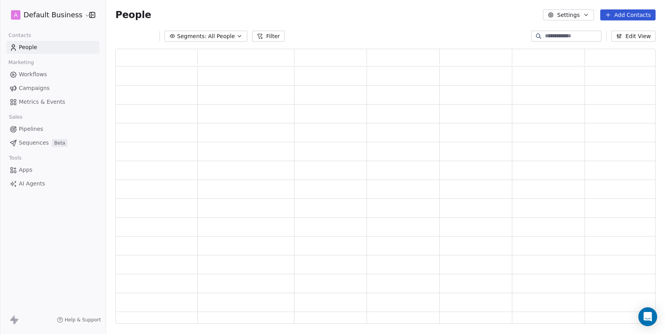 This screenshot has width=665, height=334. I want to click on span: A, so click(16, 15).